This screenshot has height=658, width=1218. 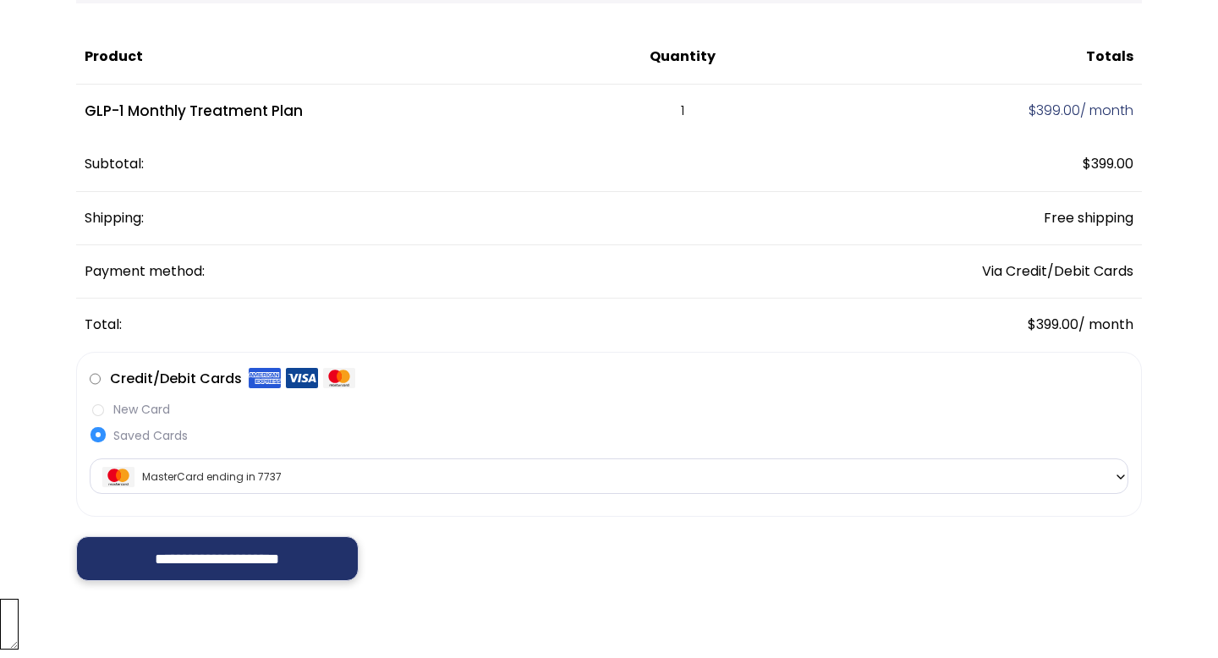 I want to click on label: Saved Cards, so click(x=609, y=435).